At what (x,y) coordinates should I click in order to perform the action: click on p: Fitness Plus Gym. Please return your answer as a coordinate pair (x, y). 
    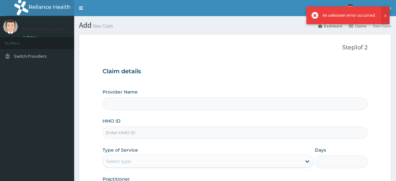
    Looking at the image, I should click on (44, 29).